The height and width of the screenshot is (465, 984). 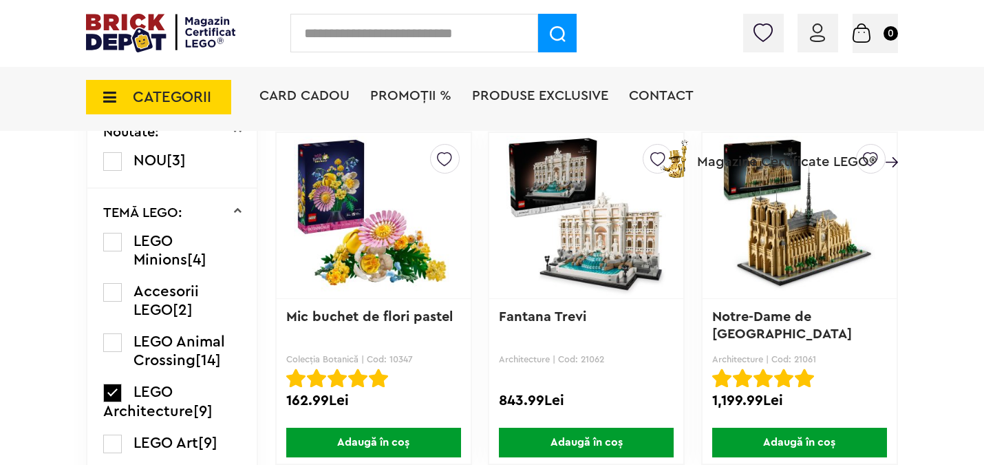 I want to click on div: 162.99Lei, so click(x=374, y=401).